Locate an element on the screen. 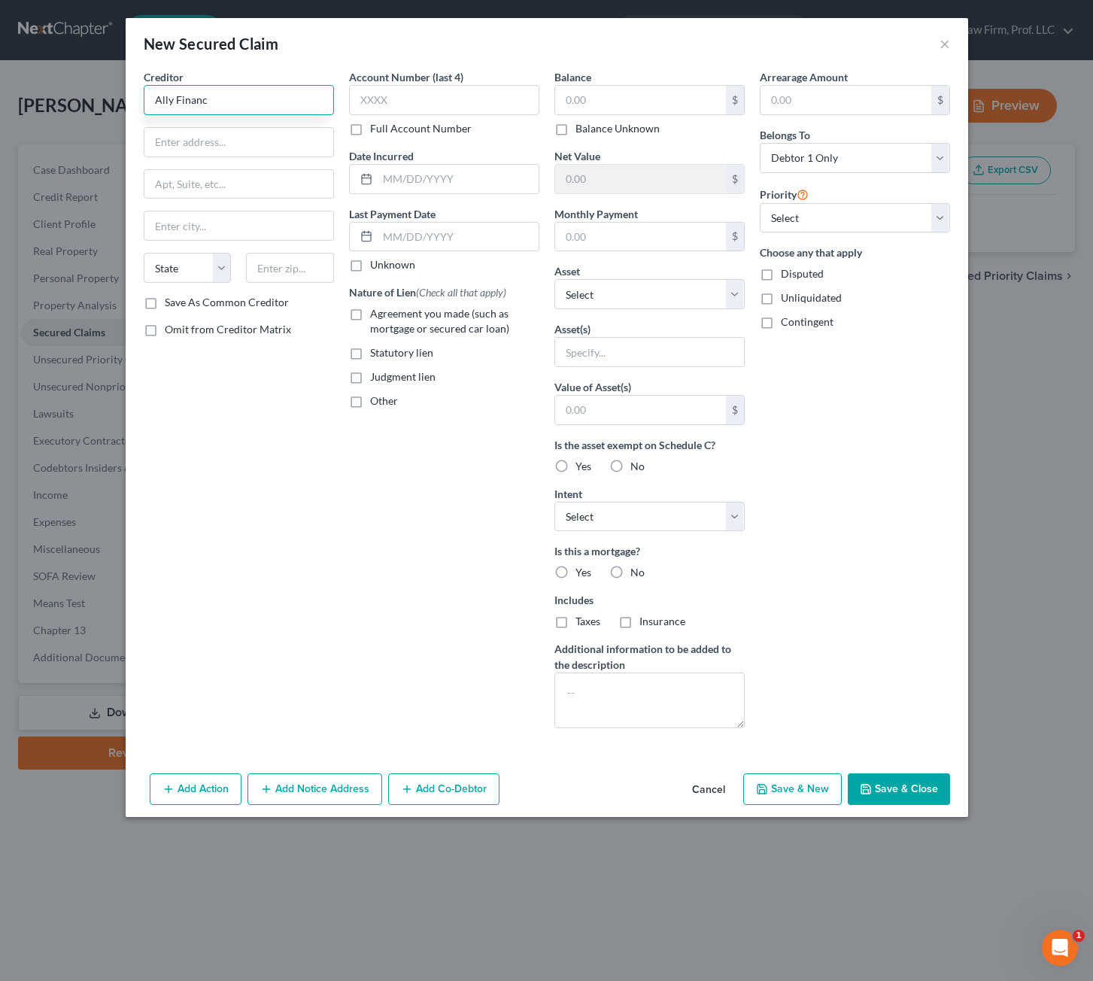 This screenshot has height=981, width=1093. input: Enter address... is located at coordinates (238, 142).